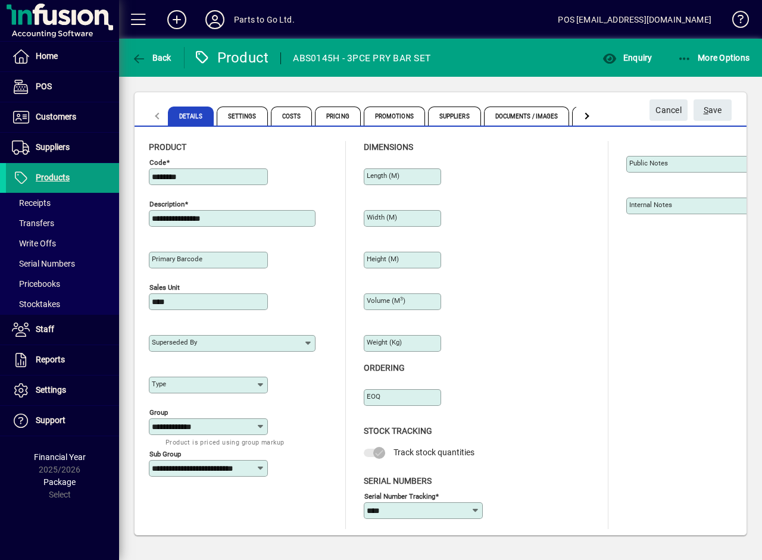  Describe the element at coordinates (215, 20) in the screenshot. I see `button: Profile` at that location.